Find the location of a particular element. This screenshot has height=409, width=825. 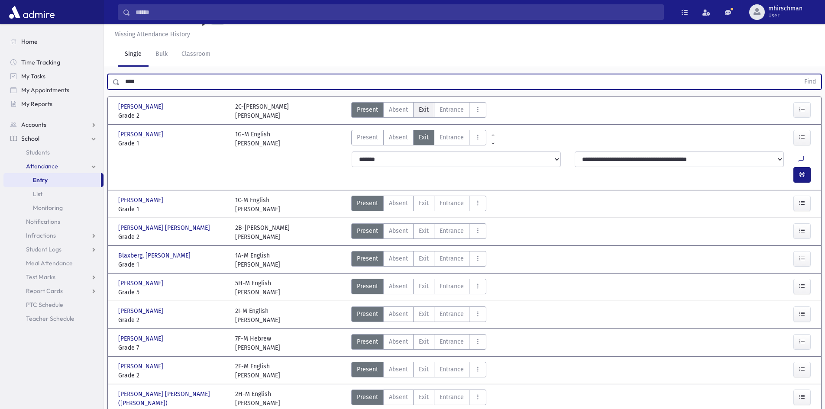

a: Report Cards is located at coordinates (53, 291).